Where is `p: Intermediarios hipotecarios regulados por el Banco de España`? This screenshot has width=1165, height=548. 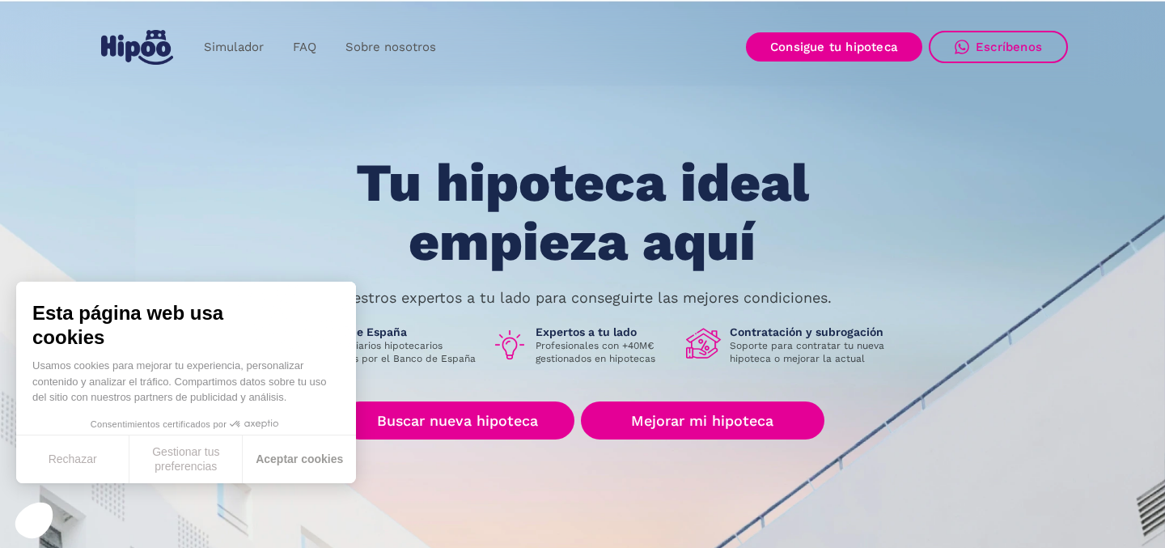
p: Intermediarios hipotecarios regulados por el Banco de España is located at coordinates (396, 352).